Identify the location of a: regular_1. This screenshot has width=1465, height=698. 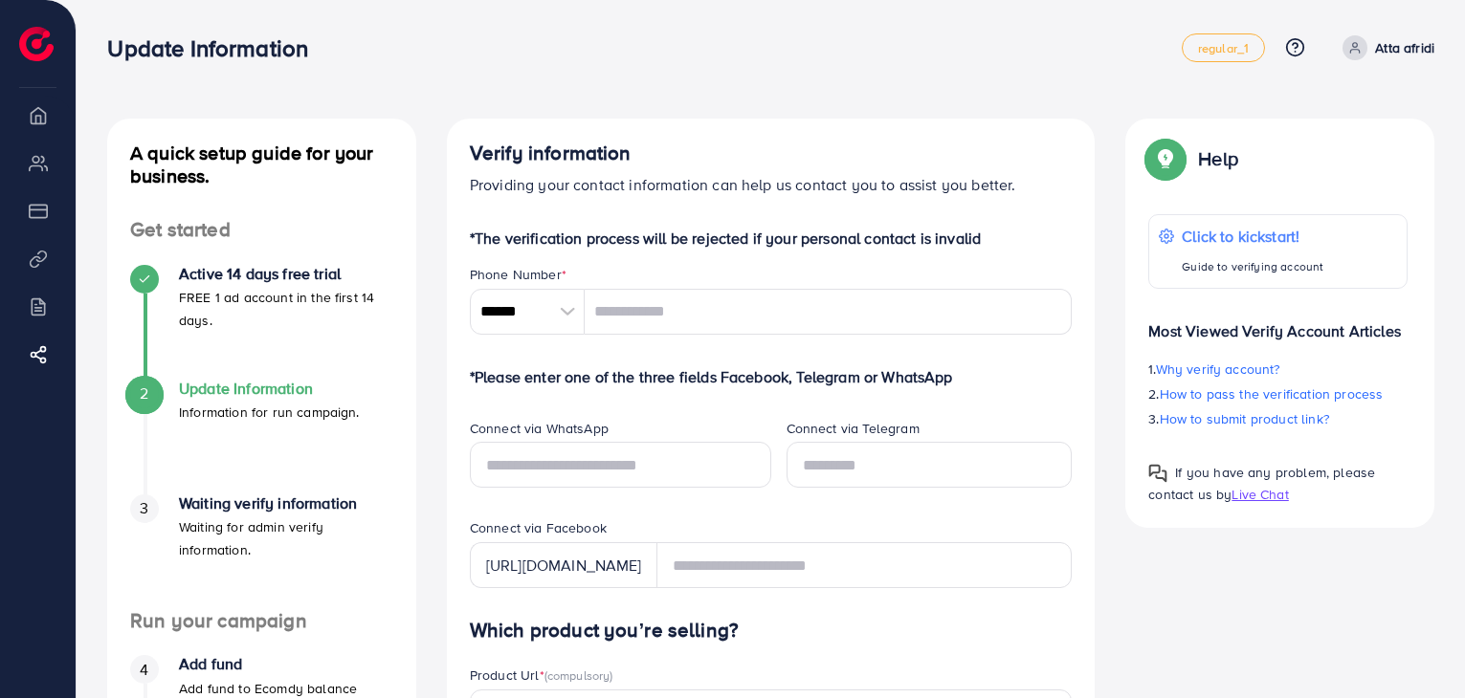
(1223, 48).